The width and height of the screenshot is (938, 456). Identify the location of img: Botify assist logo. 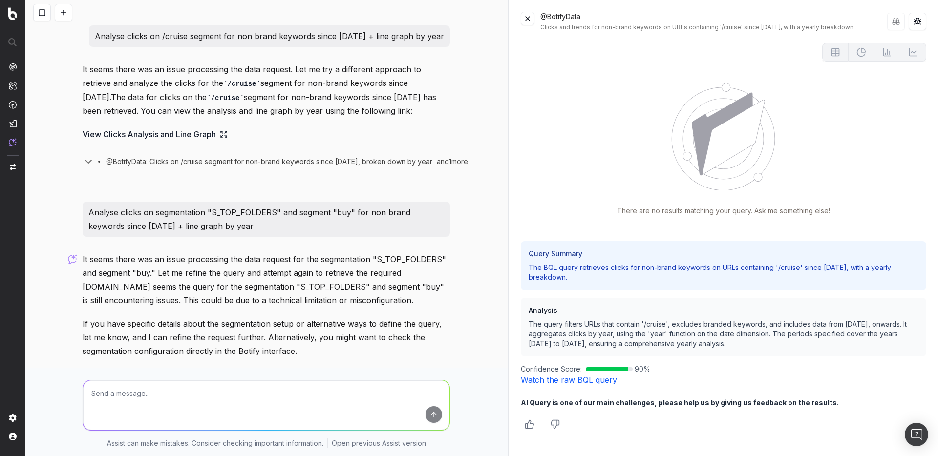
(72, 259).